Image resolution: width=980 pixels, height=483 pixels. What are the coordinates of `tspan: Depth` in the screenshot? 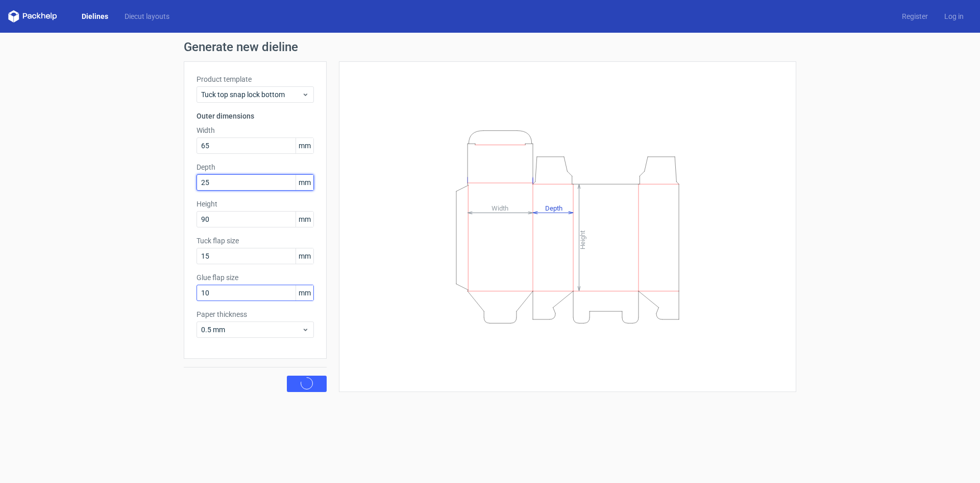 It's located at (554, 207).